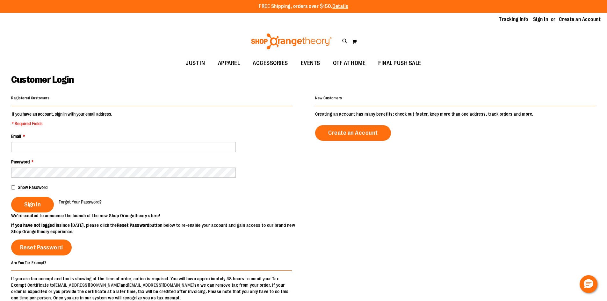 The width and height of the screenshot is (607, 301). What do you see at coordinates (329, 98) in the screenshot?
I see `strong: New Customers` at bounding box center [329, 98].